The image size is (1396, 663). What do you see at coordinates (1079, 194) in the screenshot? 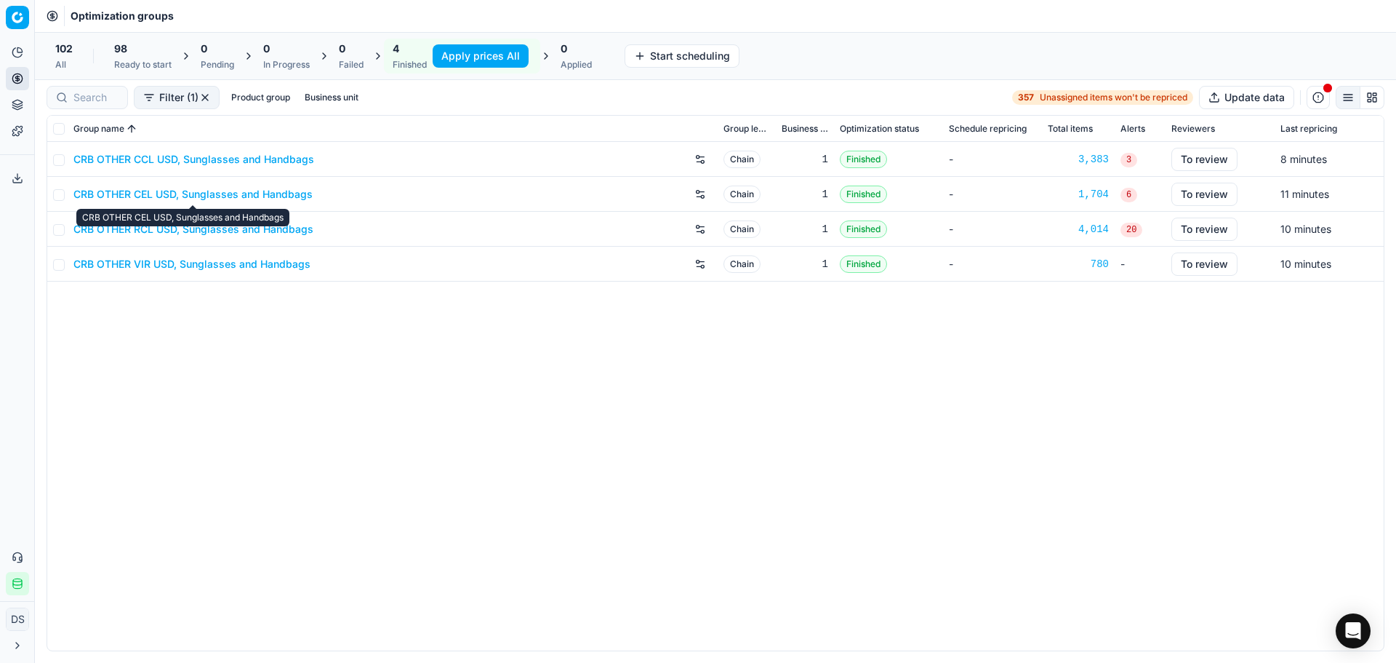
I see `a: 1,704` at bounding box center [1079, 194].